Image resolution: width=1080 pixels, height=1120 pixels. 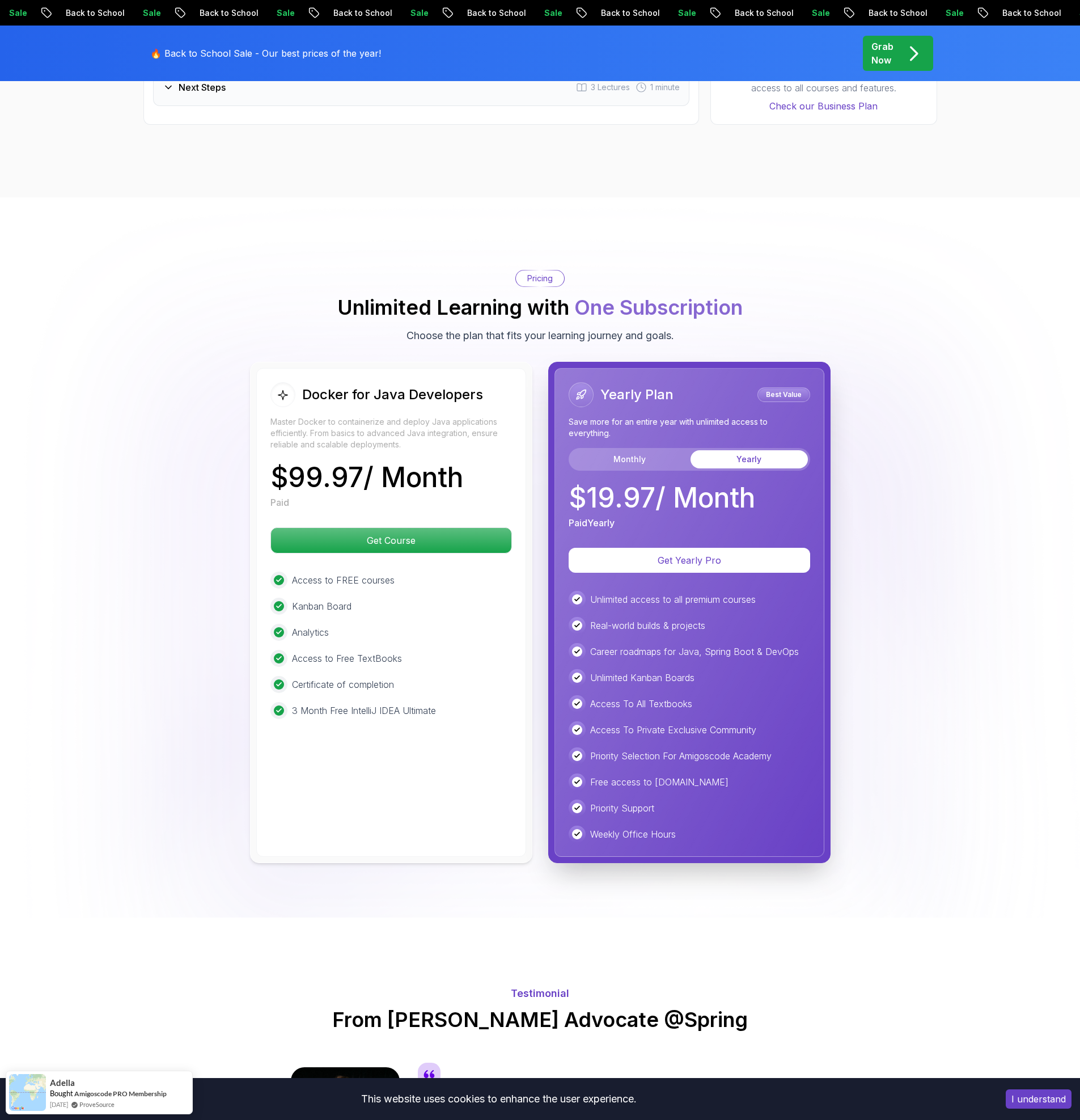 I want to click on p: Analytics, so click(x=310, y=632).